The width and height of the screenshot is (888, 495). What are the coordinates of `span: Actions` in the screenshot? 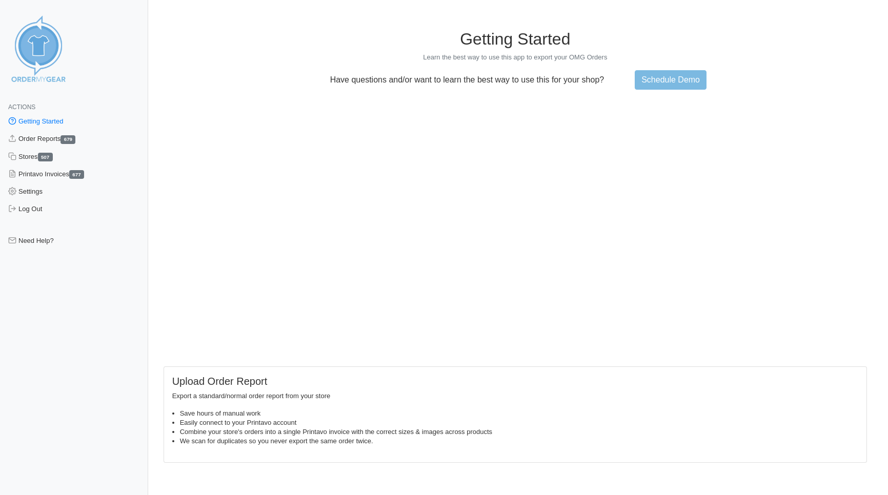 It's located at (22, 107).